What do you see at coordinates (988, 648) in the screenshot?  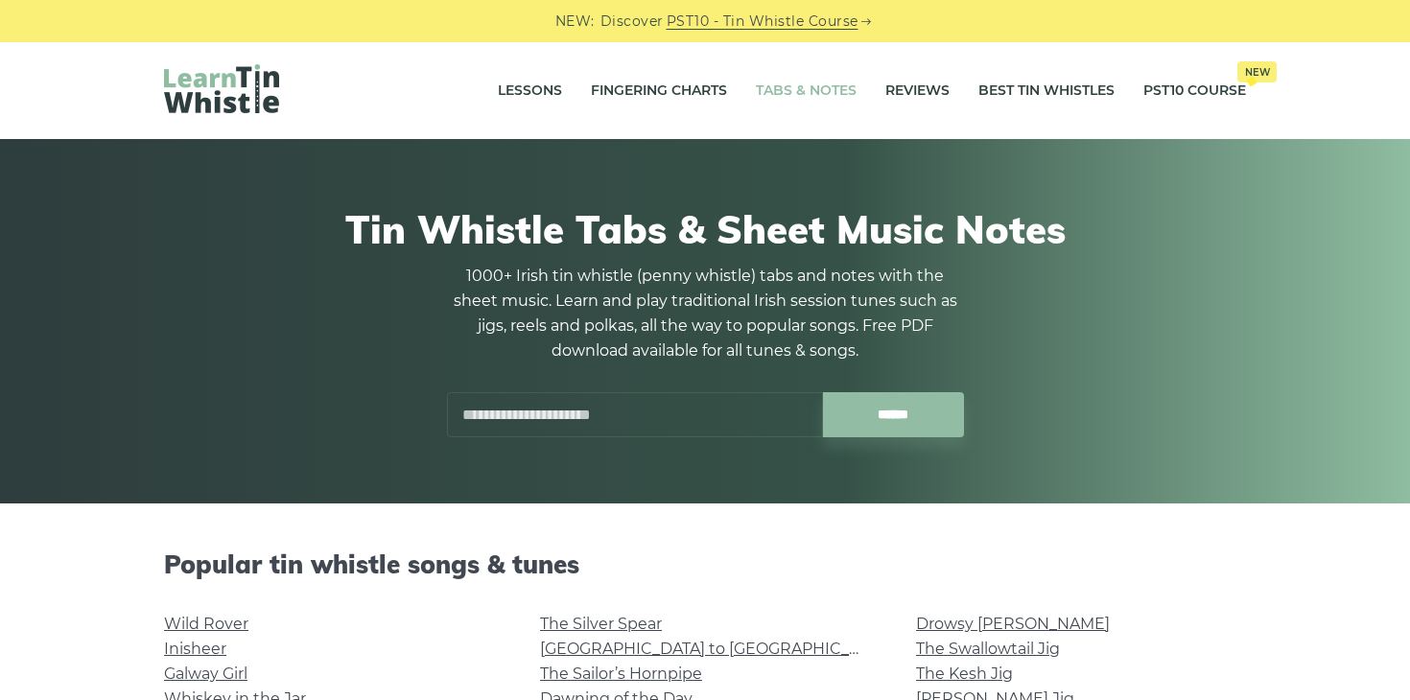 I see `a: The Swallowtail Jig` at bounding box center [988, 648].